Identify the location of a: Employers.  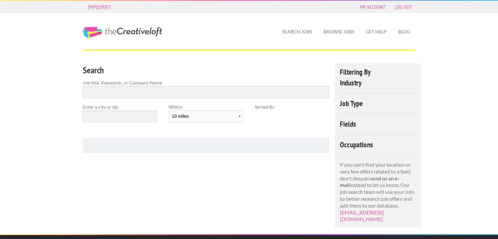
(99, 7).